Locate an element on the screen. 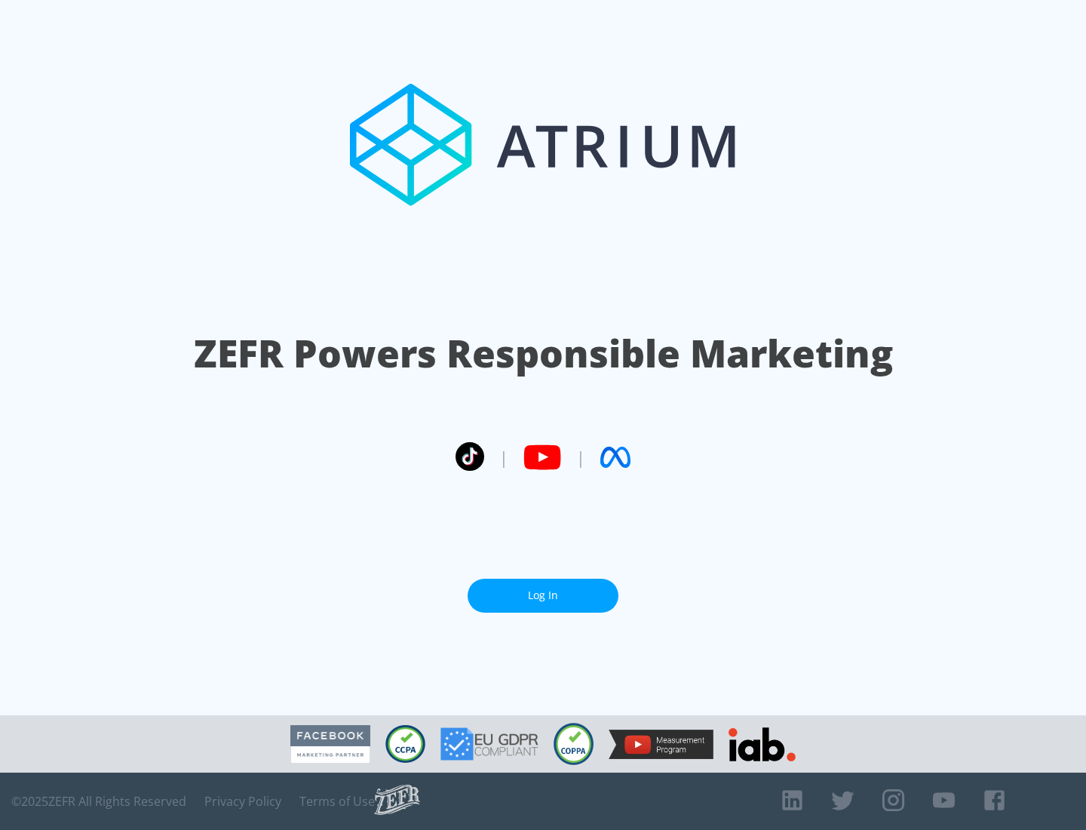 The image size is (1086, 830). img: CCPA Compliant is located at coordinates (405, 744).